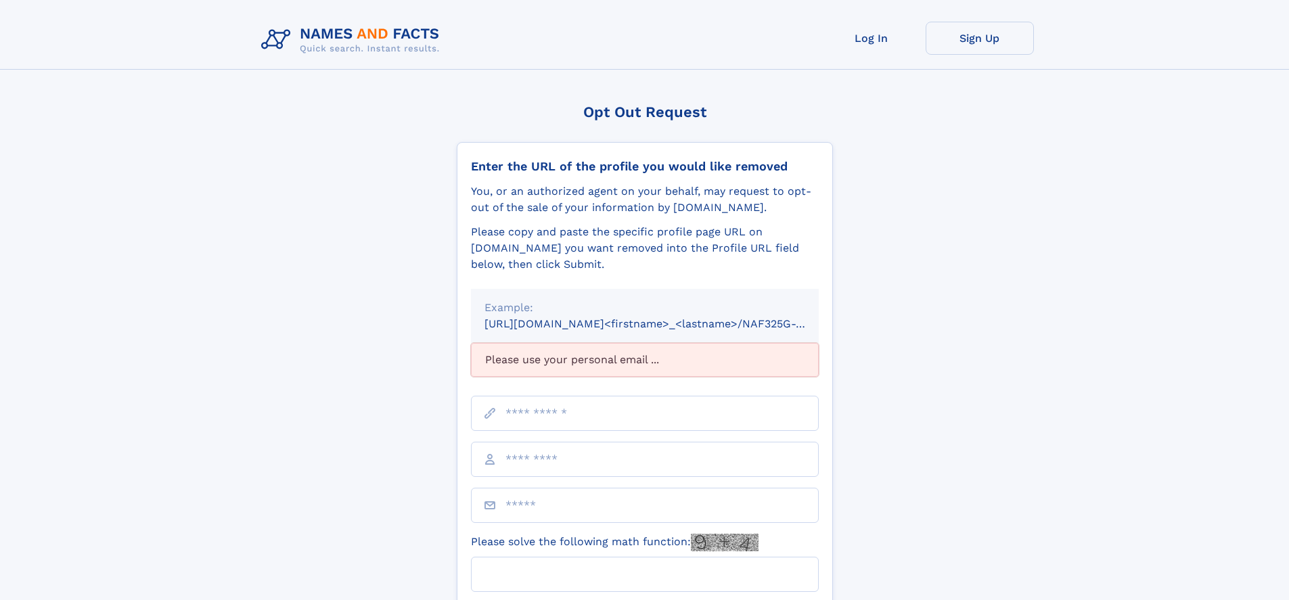 This screenshot has width=1289, height=600. What do you see at coordinates (871, 38) in the screenshot?
I see `a: Log In` at bounding box center [871, 38].